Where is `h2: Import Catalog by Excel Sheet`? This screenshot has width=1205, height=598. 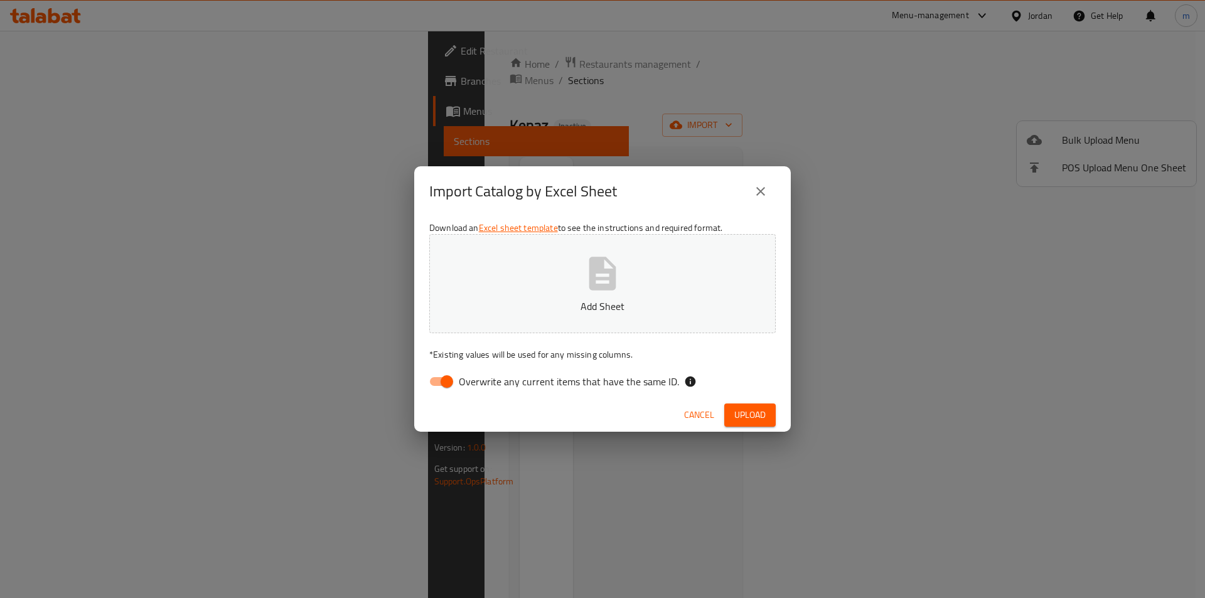 h2: Import Catalog by Excel Sheet is located at coordinates (523, 191).